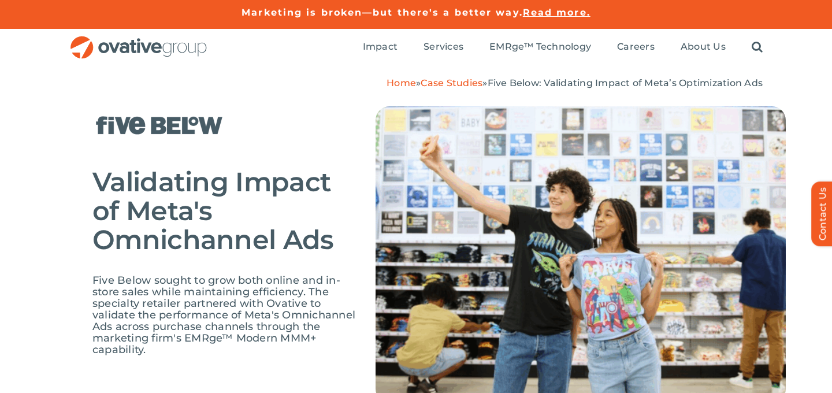 The height and width of the screenshot is (393, 832). I want to click on span: Careers, so click(635, 47).